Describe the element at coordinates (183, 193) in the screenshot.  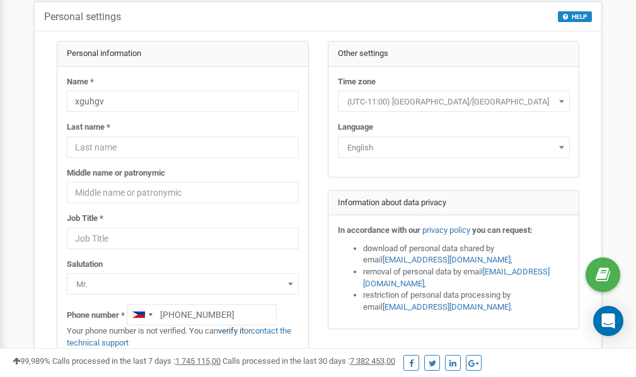
I see `input: Middle name or patronymic` at that location.